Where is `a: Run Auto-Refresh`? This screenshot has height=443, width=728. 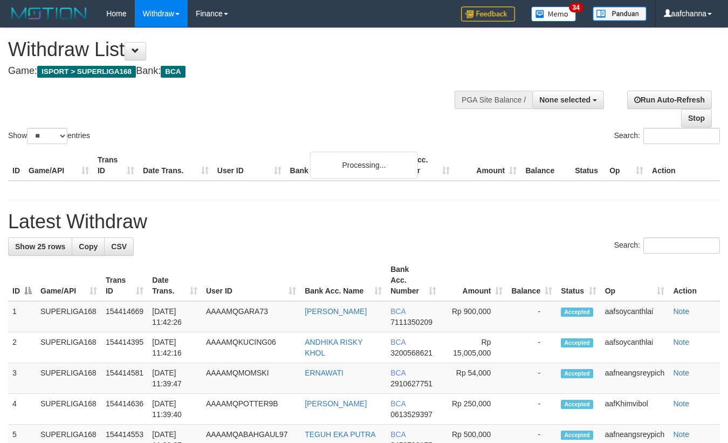
a: Run Auto-Refresh is located at coordinates (669, 100).